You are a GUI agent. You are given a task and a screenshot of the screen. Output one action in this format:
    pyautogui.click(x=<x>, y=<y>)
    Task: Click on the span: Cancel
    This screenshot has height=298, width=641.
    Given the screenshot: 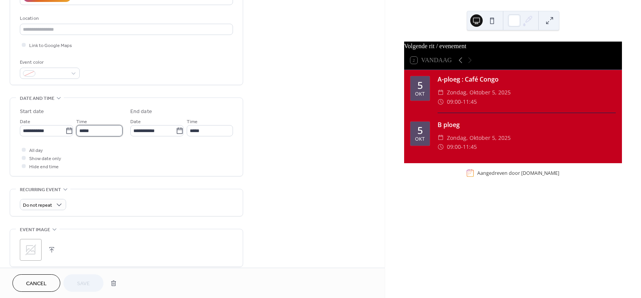 What is the action you would take?
    pyautogui.click(x=36, y=284)
    